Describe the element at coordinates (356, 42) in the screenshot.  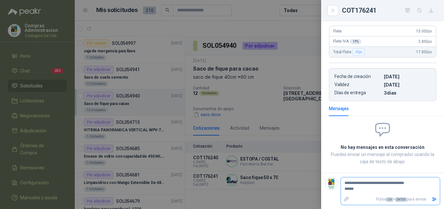
I see `div: 19 %` at that location.